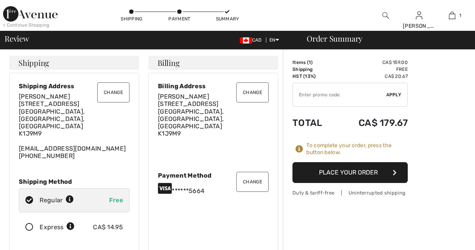  What do you see at coordinates (74, 181) in the screenshot?
I see `div: Shipping Method` at bounding box center [74, 181].